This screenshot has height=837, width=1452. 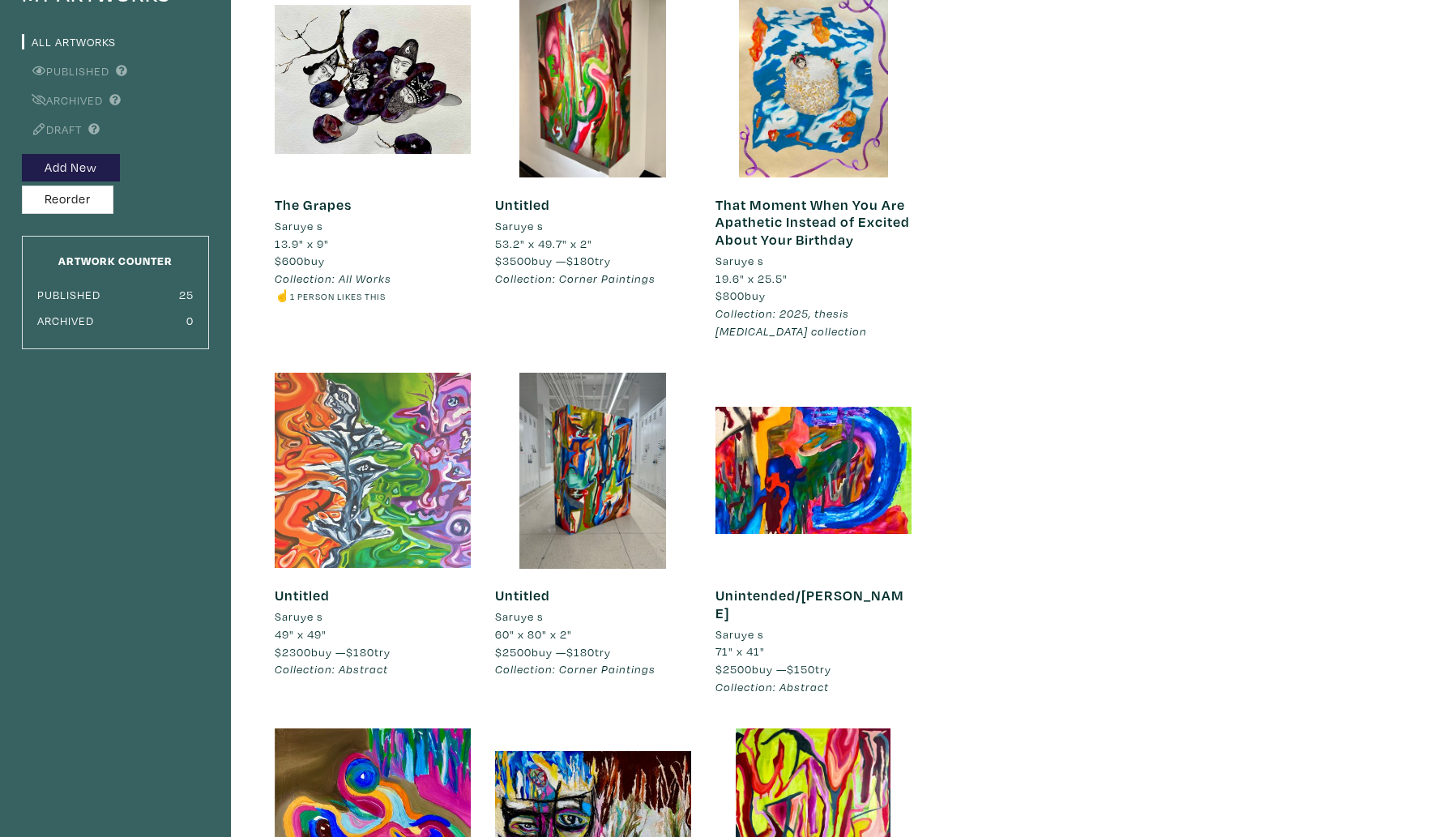 I want to click on span: 60" x 80" x 2", so click(x=533, y=633).